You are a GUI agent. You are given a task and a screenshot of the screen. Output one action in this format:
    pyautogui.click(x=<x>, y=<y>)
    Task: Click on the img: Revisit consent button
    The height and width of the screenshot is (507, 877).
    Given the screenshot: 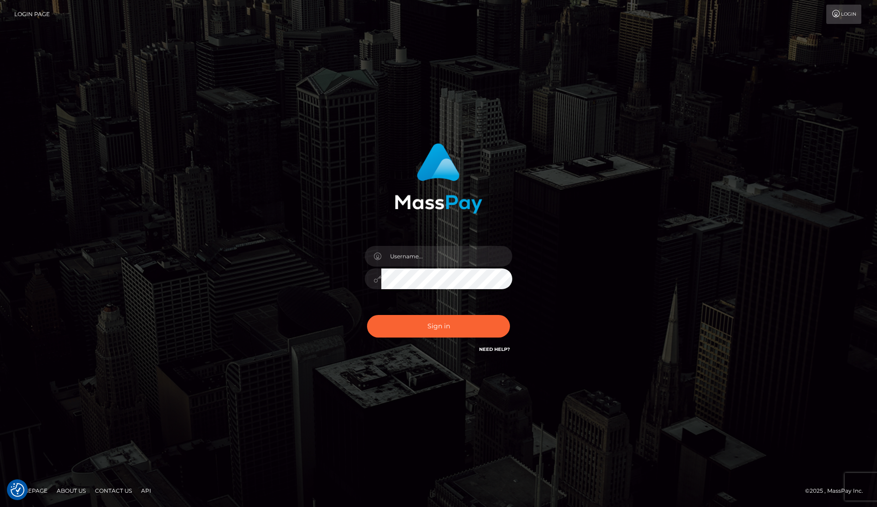 What is the action you would take?
    pyautogui.click(x=18, y=490)
    